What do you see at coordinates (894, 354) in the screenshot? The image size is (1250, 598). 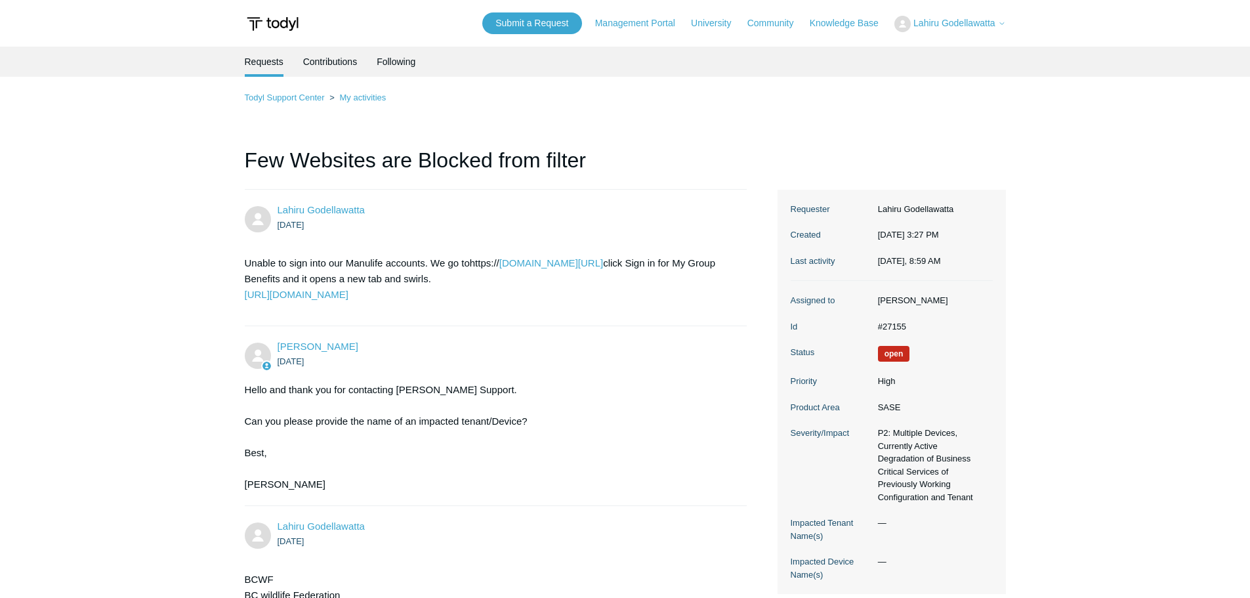 I see `span: We are working on a response for you` at bounding box center [894, 354].